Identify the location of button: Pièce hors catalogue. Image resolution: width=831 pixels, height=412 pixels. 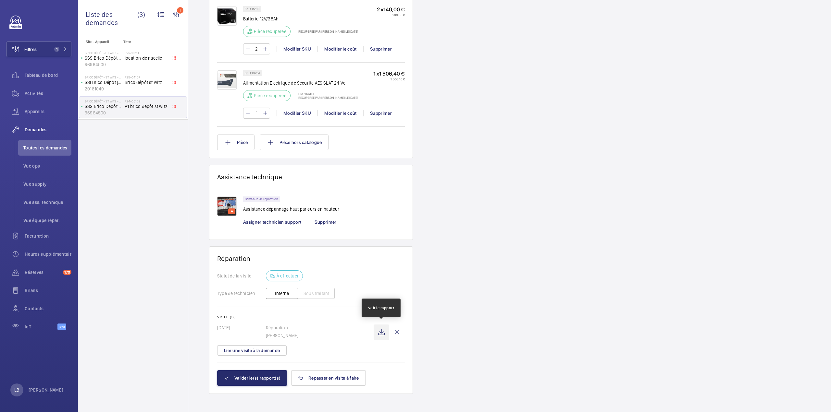
(294, 142).